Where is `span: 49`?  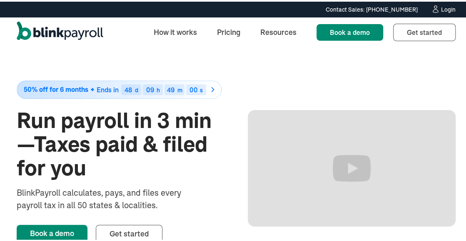 span: 49 is located at coordinates (171, 88).